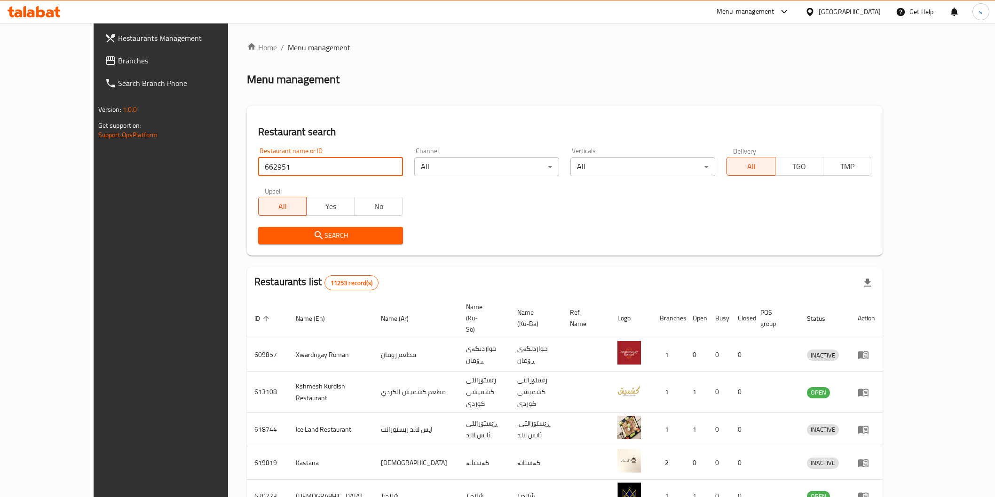  What do you see at coordinates (980, 12) in the screenshot?
I see `span: s` at bounding box center [980, 12].